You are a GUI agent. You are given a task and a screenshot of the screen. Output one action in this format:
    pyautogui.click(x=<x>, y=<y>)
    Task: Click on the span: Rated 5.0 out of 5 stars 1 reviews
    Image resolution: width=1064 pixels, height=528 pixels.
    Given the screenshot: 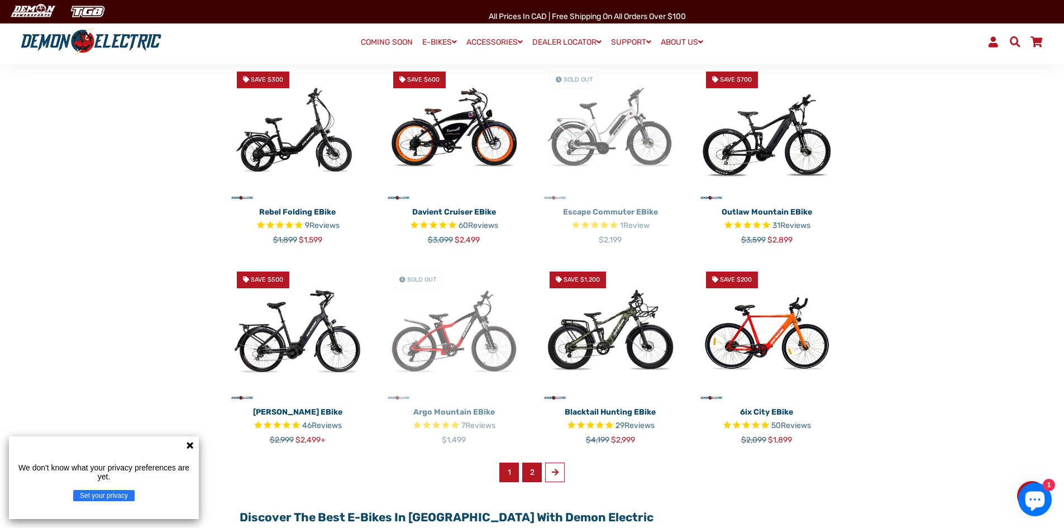 What is the action you would take?
    pyautogui.click(x=611, y=226)
    